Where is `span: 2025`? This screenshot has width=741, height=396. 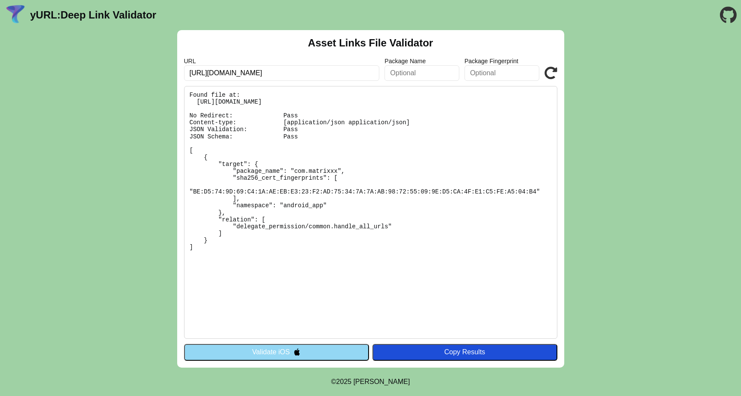
span: 2025 is located at coordinates (344, 382).